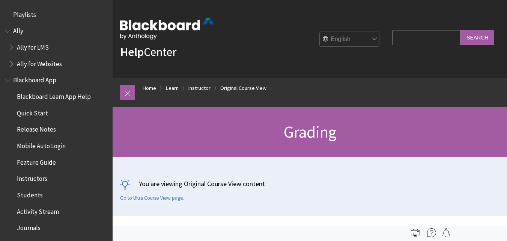 Image resolution: width=507 pixels, height=241 pixels. Describe the element at coordinates (243, 88) in the screenshot. I see `a: Original Course View` at that location.